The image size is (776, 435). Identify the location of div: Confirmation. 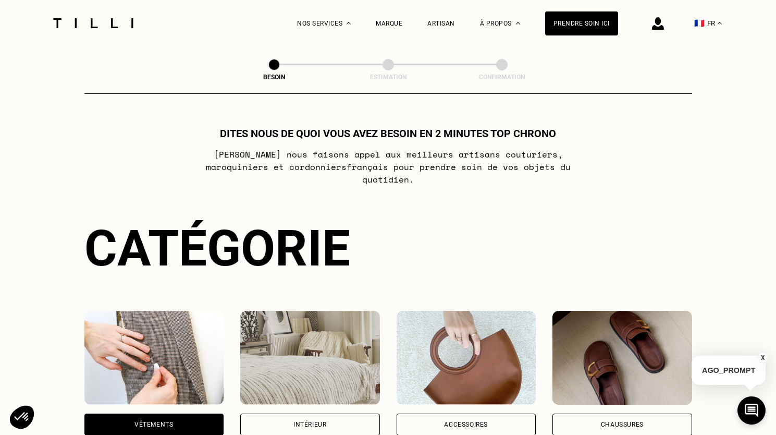
(502, 77).